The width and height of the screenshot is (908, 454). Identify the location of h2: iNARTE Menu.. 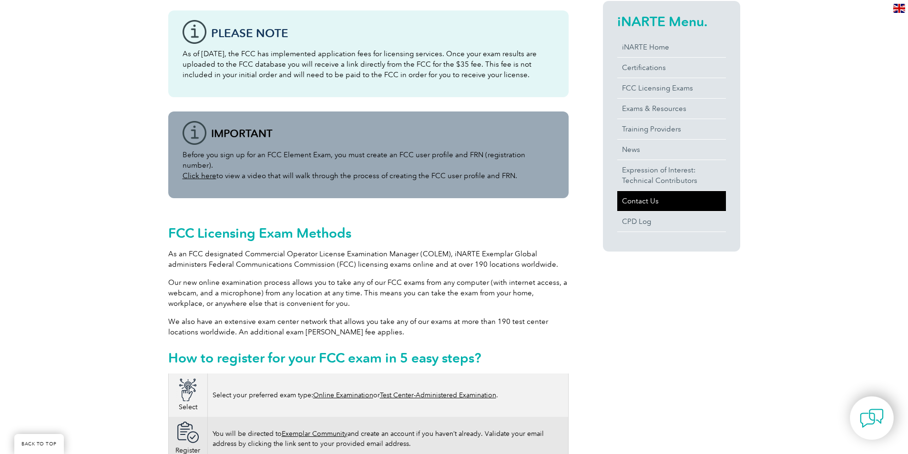
(672, 21).